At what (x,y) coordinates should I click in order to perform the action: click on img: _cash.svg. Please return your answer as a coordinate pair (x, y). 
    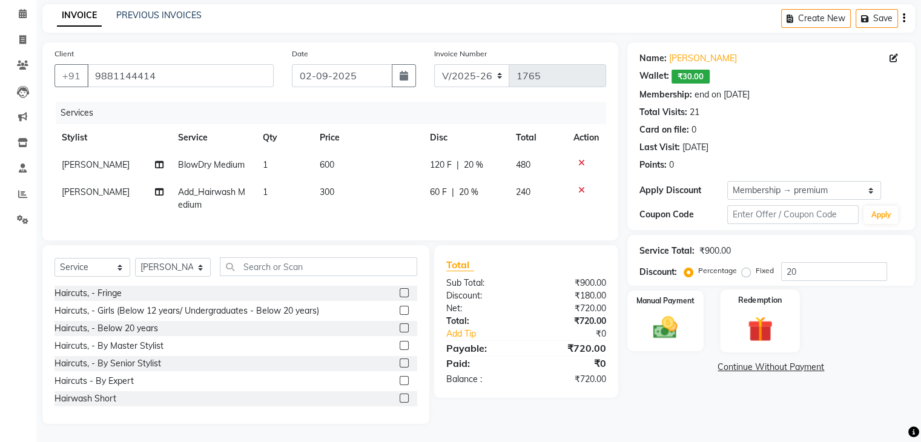
    Looking at the image, I should click on (665, 328).